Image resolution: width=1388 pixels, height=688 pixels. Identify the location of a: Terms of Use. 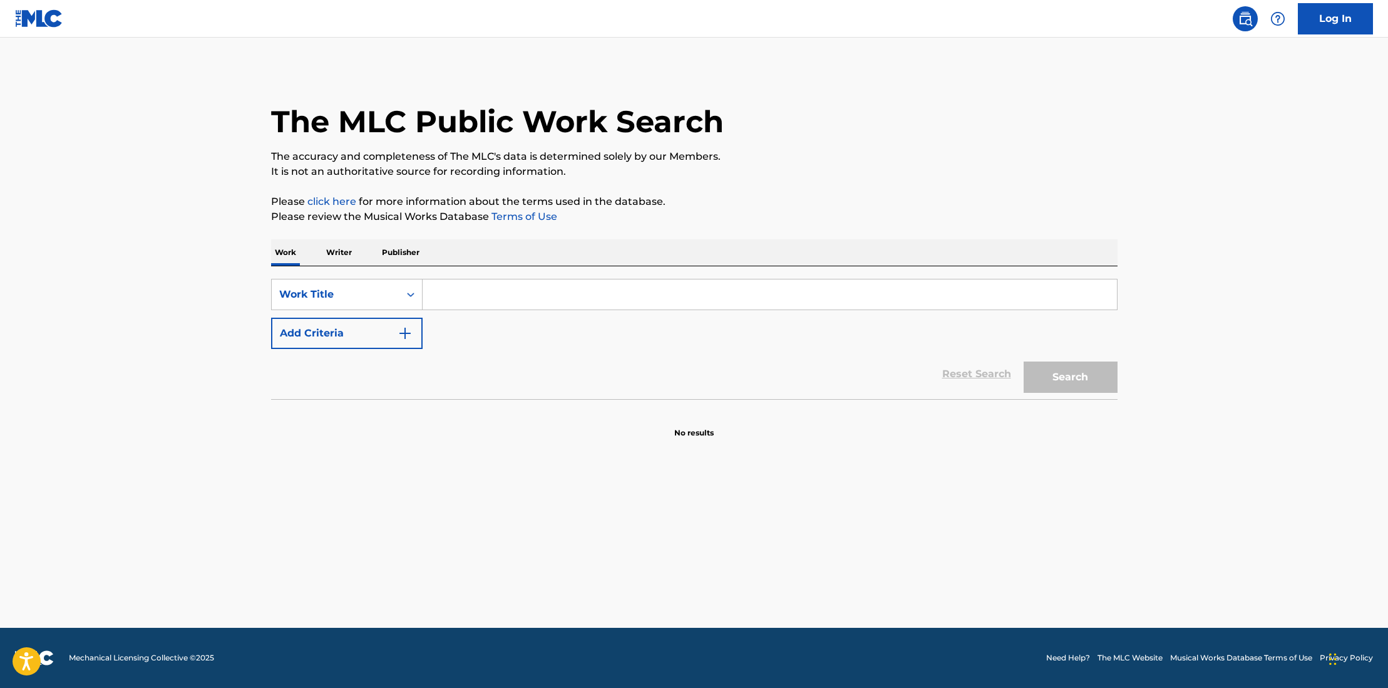
(523, 216).